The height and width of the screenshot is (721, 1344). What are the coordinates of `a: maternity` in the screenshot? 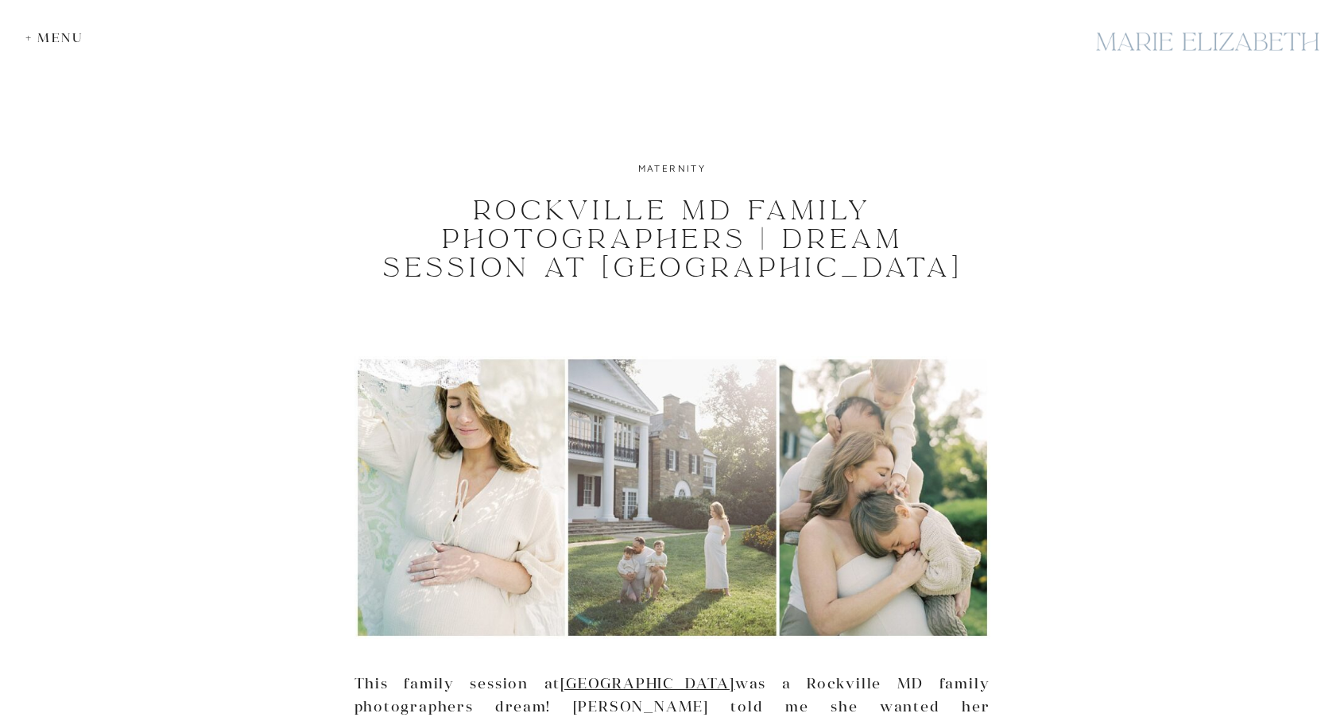 It's located at (672, 168).